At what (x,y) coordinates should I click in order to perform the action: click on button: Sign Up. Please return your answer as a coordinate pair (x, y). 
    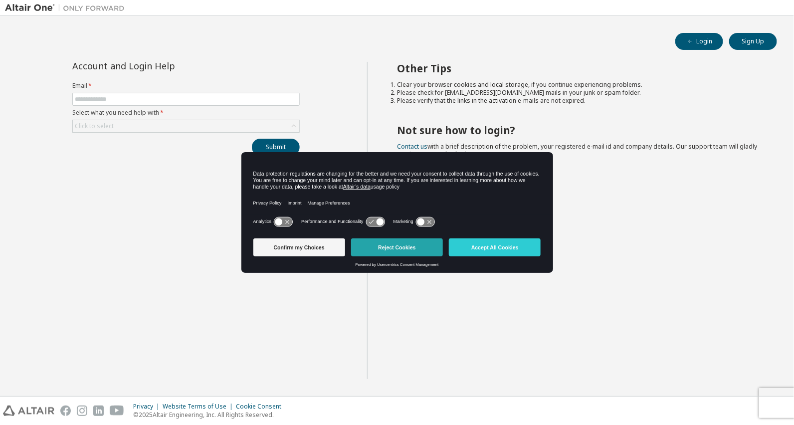
    Looking at the image, I should click on (753, 41).